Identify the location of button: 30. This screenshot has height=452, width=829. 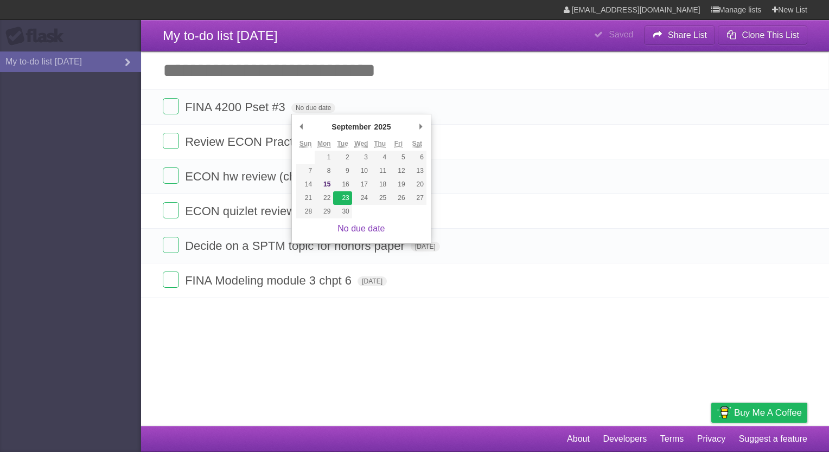
(342, 212).